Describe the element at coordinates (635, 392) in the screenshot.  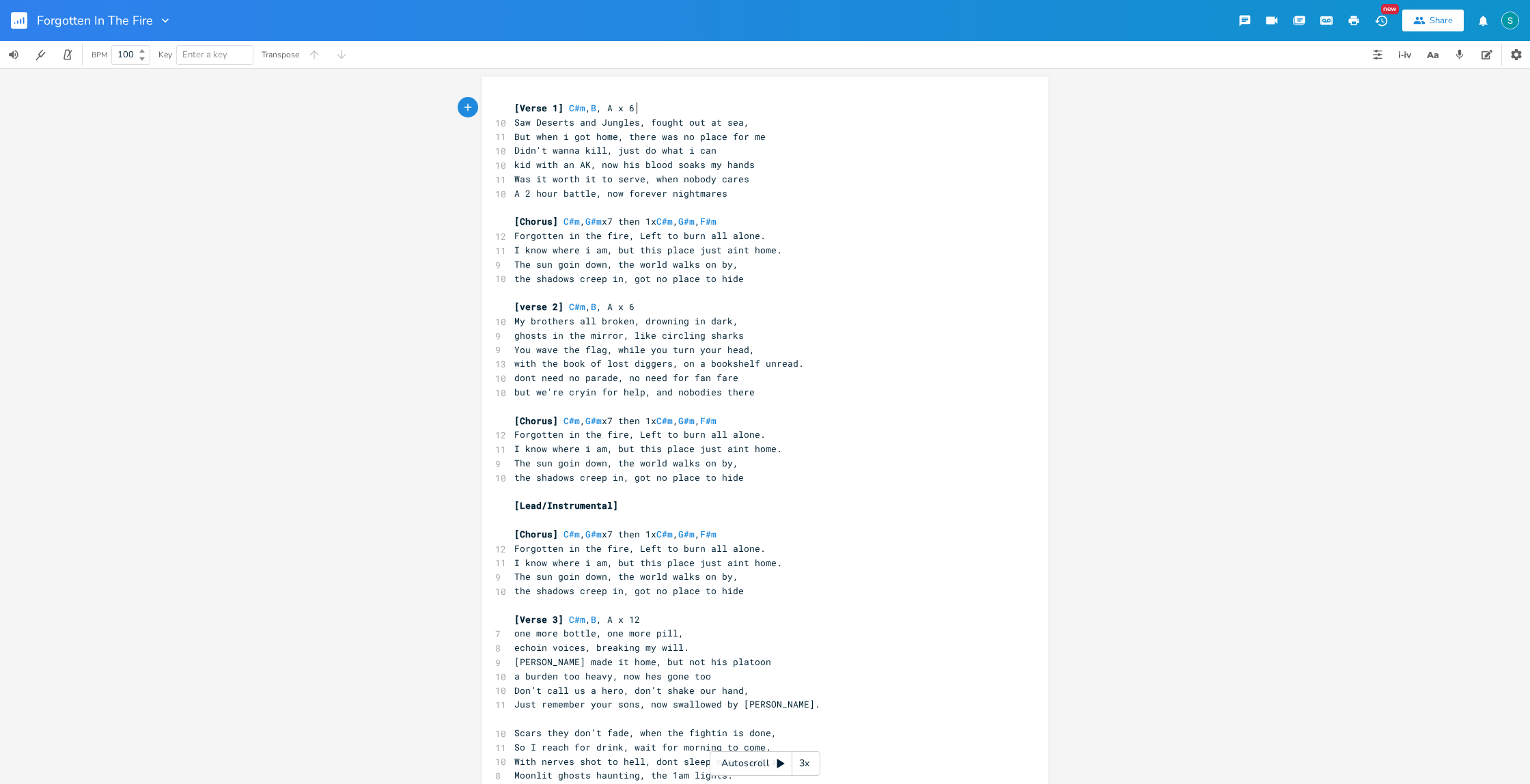
I see `span: but we're cryin for help, and nobodies there` at that location.